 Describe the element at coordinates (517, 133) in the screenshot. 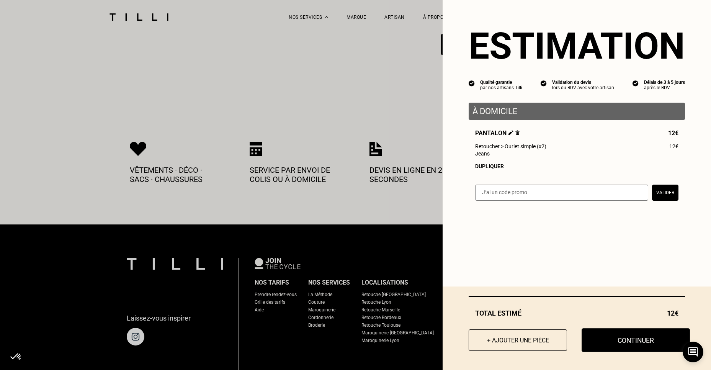

I see `img: Supprimer` at that location.